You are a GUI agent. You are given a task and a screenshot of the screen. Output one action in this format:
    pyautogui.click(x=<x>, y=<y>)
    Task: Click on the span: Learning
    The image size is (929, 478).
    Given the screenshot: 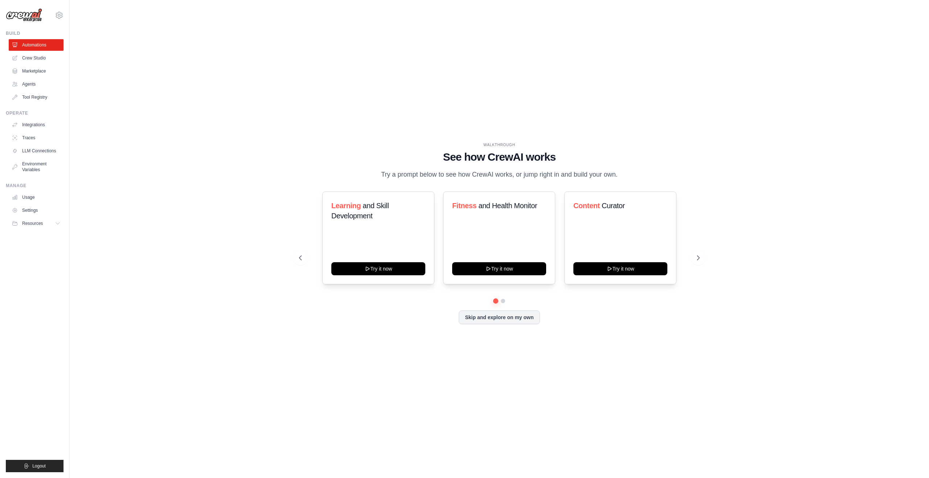 What is the action you would take?
    pyautogui.click(x=346, y=206)
    